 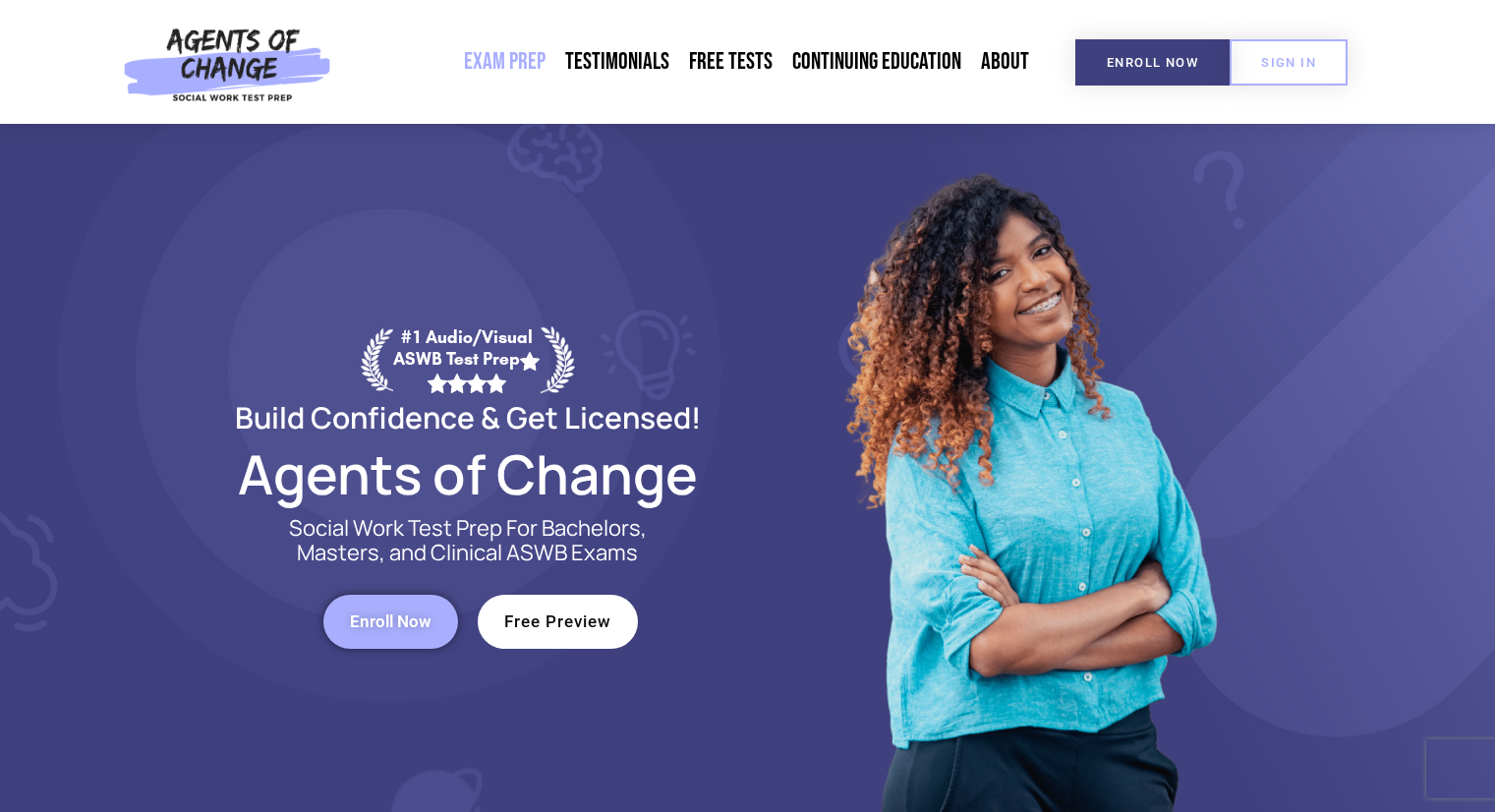 What do you see at coordinates (730, 62) in the screenshot?
I see `a: Free Tests` at bounding box center [730, 62].